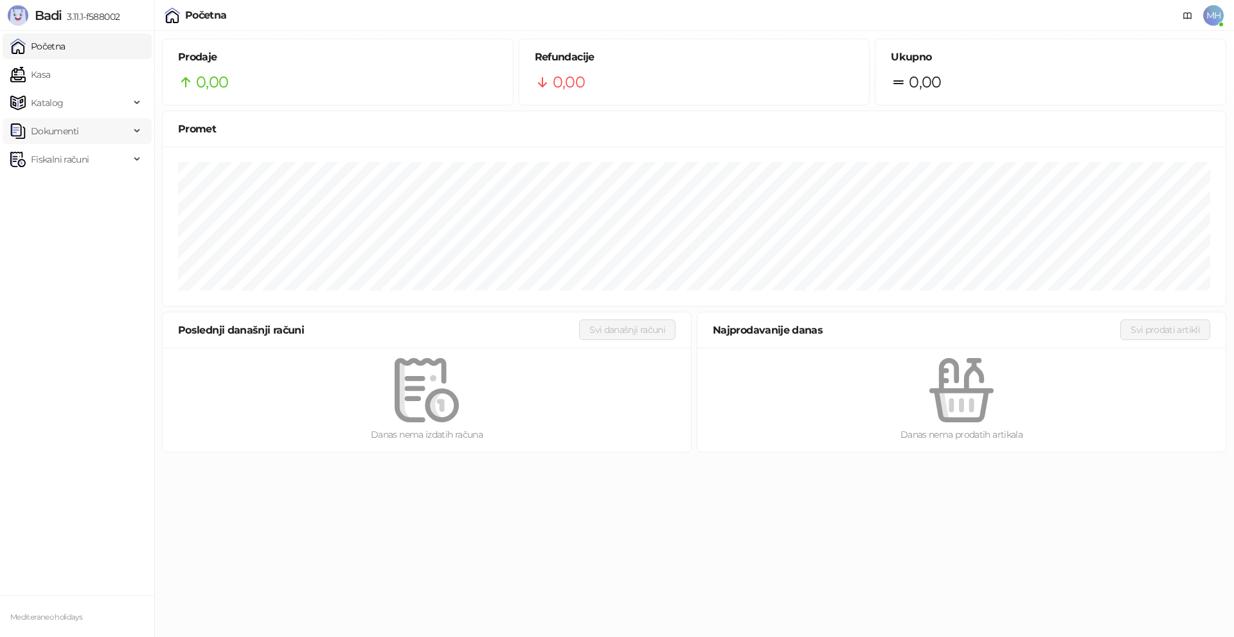 This screenshot has height=637, width=1234. What do you see at coordinates (1165, 330) in the screenshot?
I see `button: Svi prodati artikli` at bounding box center [1165, 330].